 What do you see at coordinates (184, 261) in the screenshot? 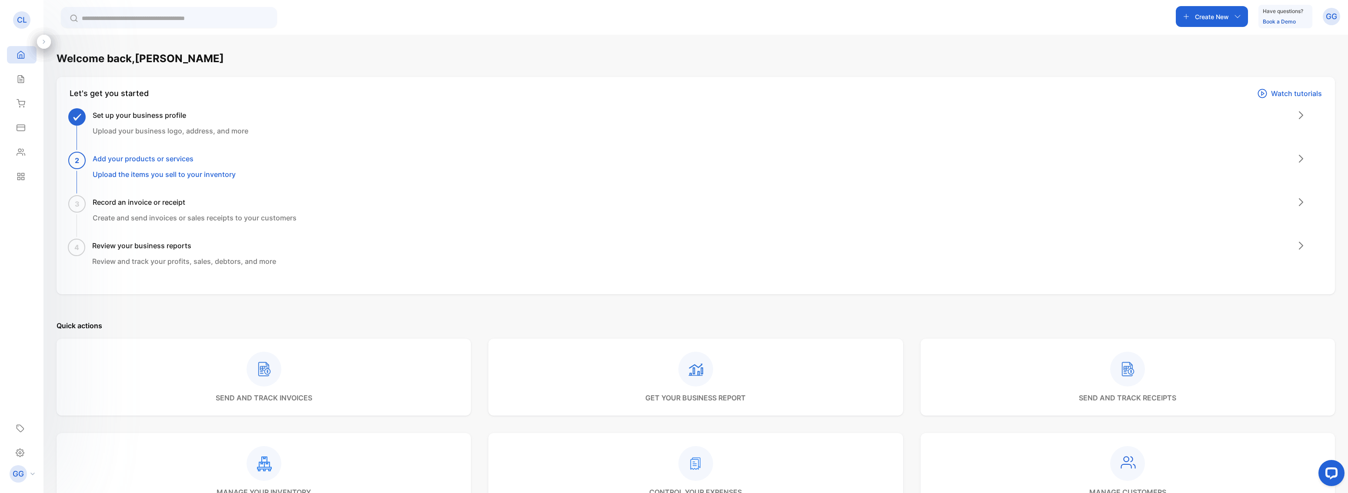
I see `p: Review and track your profits, sales, debtors, and more` at bounding box center [184, 261].